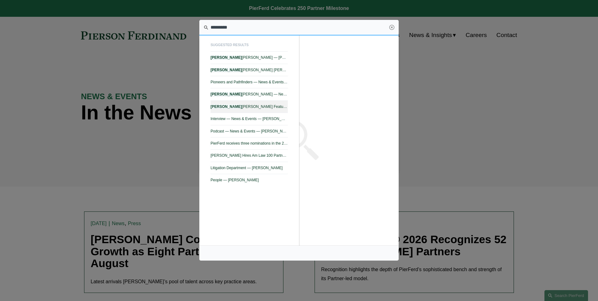 The image size is (598, 301). I want to click on span: suggested results, so click(249, 46).